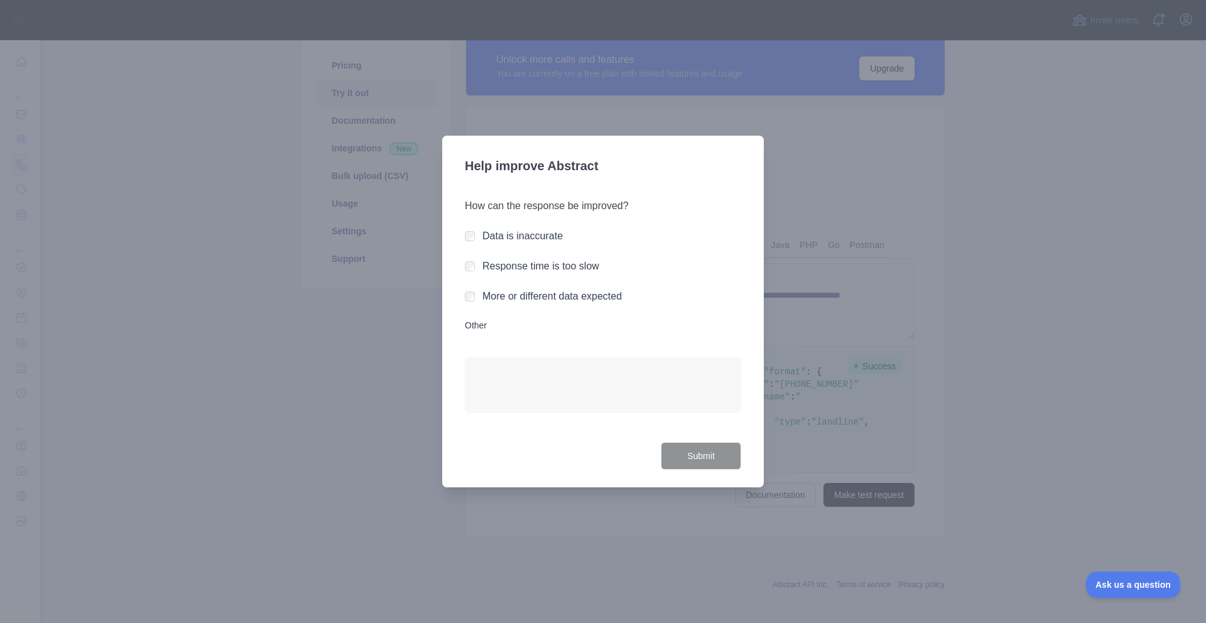 Image resolution: width=1206 pixels, height=623 pixels. What do you see at coordinates (541, 266) in the screenshot?
I see `label: Response time is too slow` at bounding box center [541, 266].